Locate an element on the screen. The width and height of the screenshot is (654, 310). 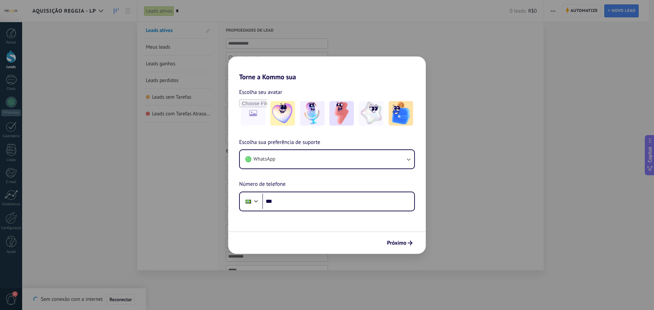
button: Próximo is located at coordinates (400, 243).